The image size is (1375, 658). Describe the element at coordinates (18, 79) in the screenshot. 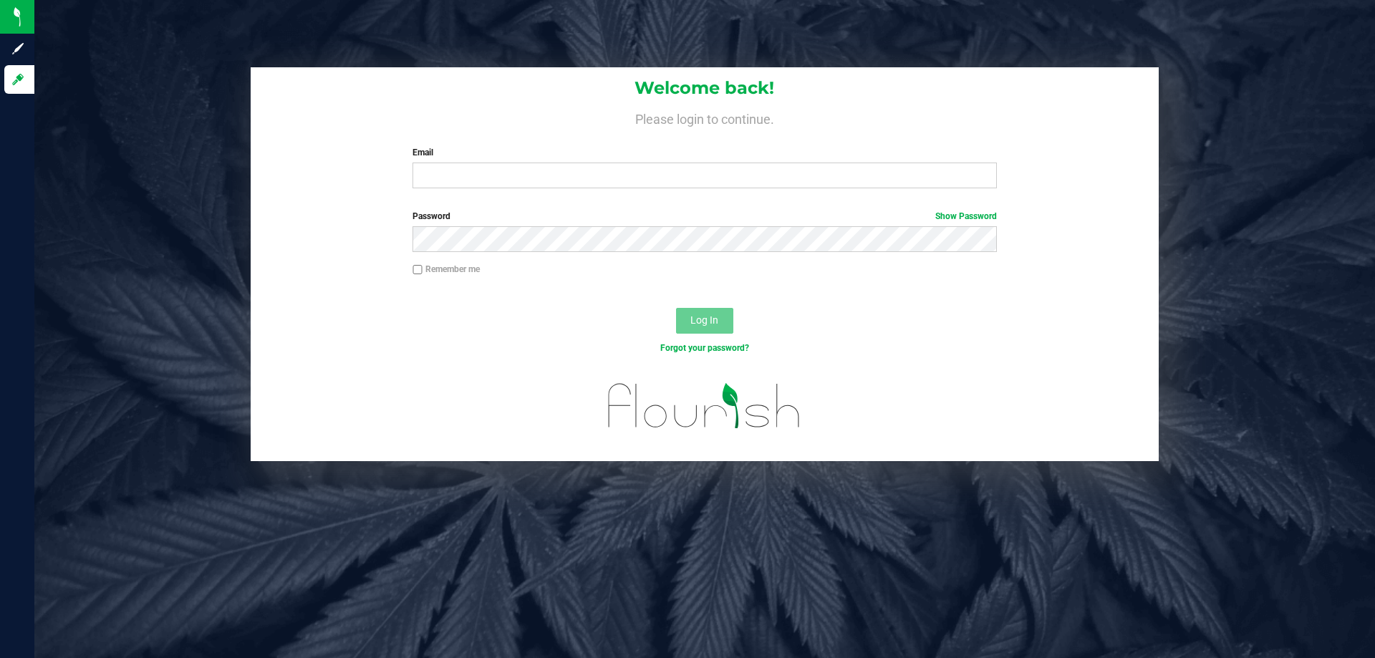

I see `inline-svg: Log in` at that location.